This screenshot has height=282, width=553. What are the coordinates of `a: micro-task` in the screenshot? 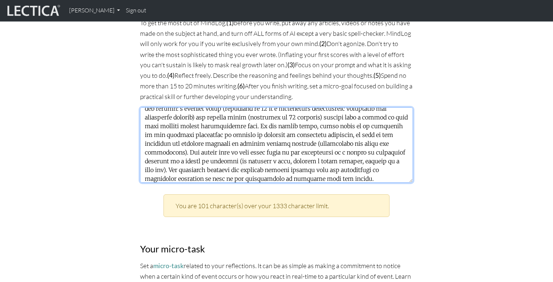 It's located at (168, 266).